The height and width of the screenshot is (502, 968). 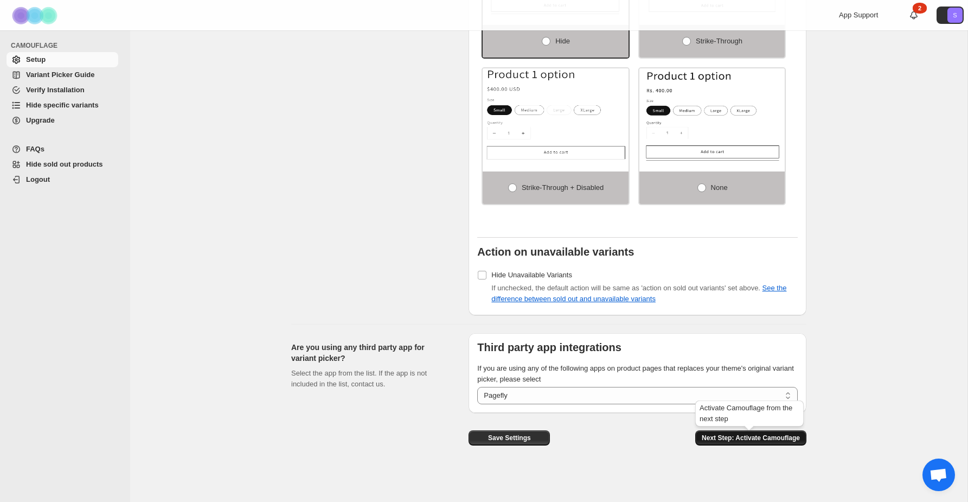 I want to click on span: Verify Installation, so click(x=55, y=90).